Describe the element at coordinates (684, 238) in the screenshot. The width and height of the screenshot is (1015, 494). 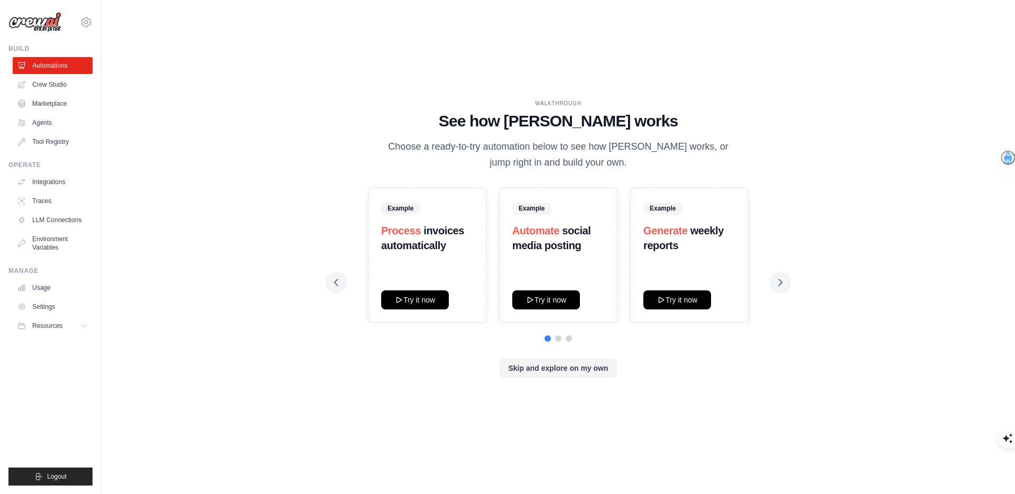
I see `strong: weekly reports` at that location.